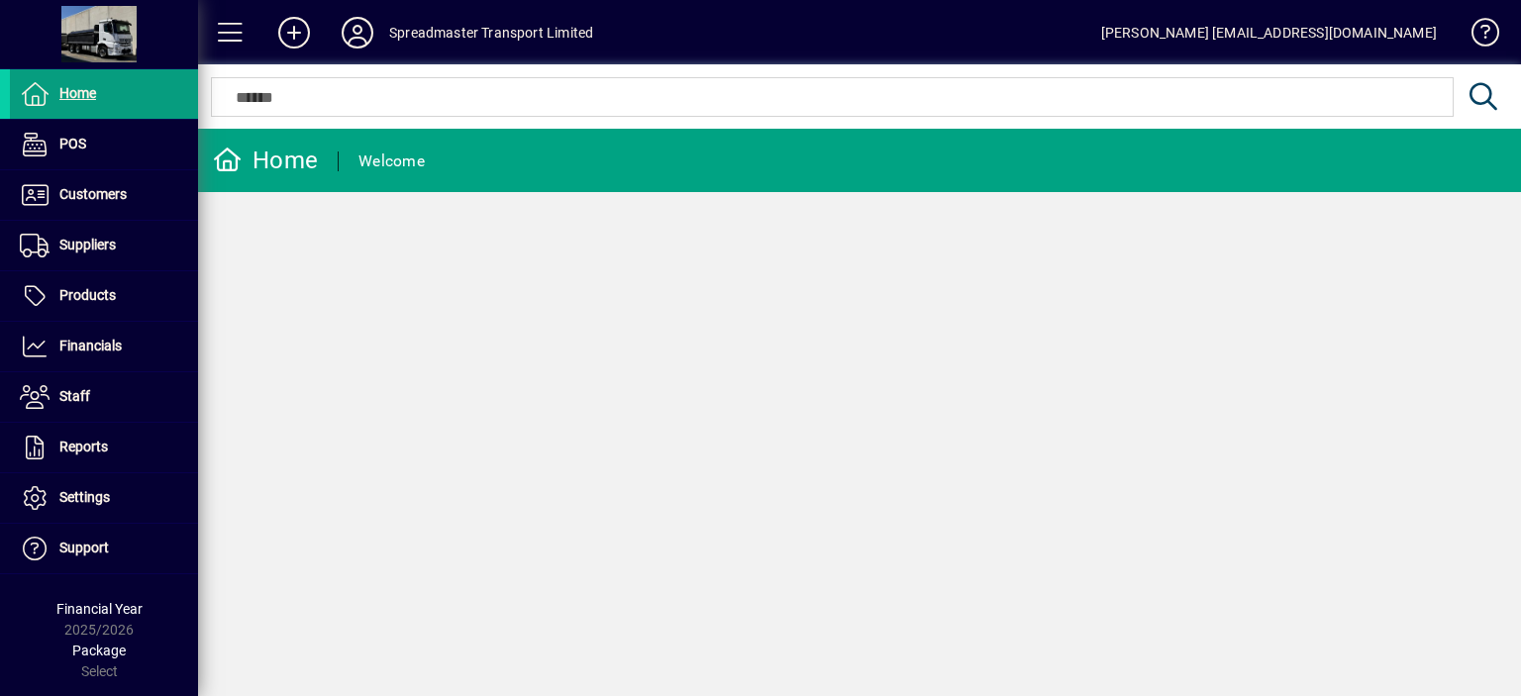  What do you see at coordinates (99, 609) in the screenshot?
I see `span: Financial Year` at bounding box center [99, 609].